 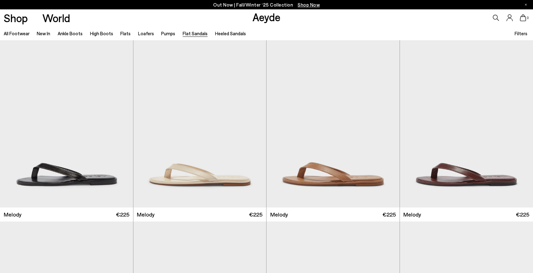 I want to click on a: Loafers, so click(x=146, y=33).